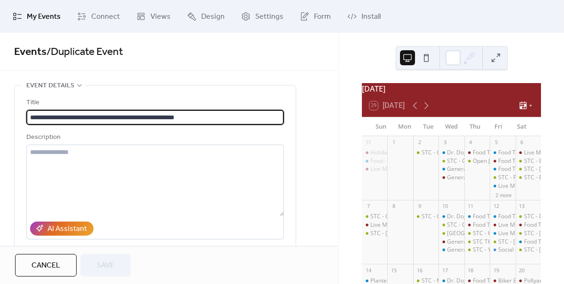  I want to click on div: STC - Four Ds BBQ @ Fri Sep 5, 2025 5pm - 9pm (CDT), so click(503, 178).